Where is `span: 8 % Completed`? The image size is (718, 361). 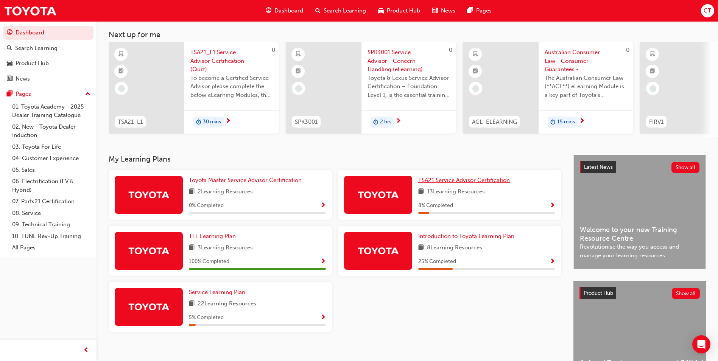
span: 8 % Completed is located at coordinates (436, 206).